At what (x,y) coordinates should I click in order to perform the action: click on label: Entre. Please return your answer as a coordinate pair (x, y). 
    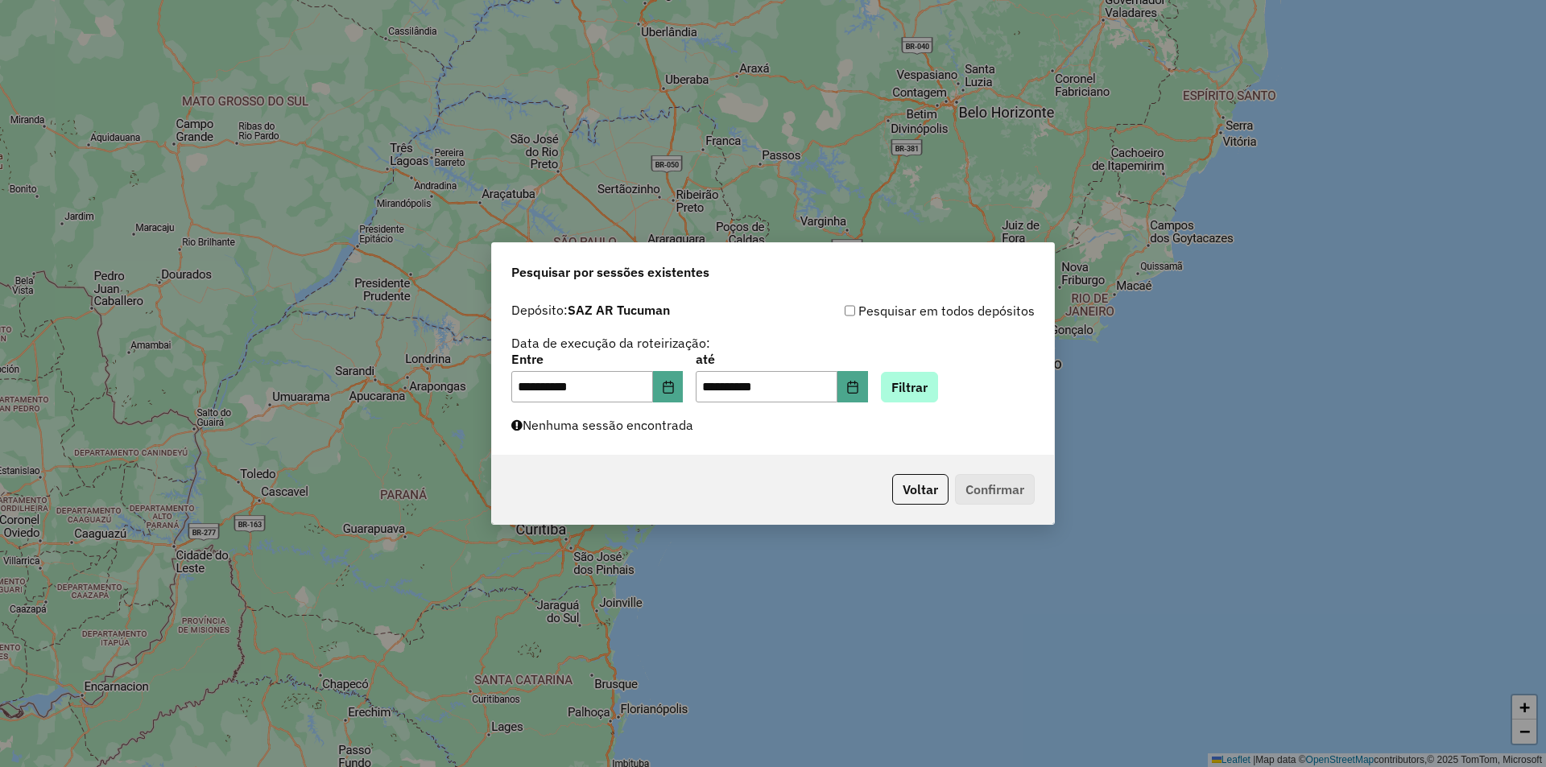
    Looking at the image, I should click on (597, 359).